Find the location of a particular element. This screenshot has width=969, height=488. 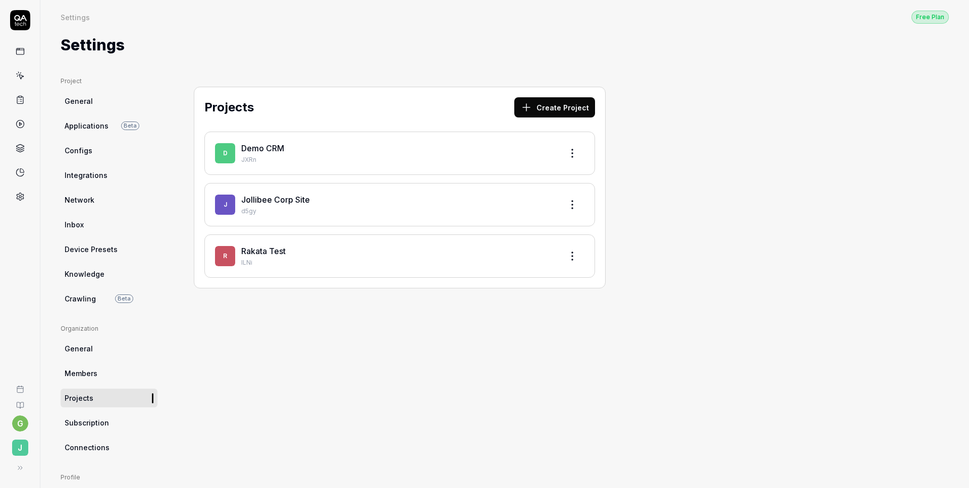

span: Crawling is located at coordinates (80, 299).